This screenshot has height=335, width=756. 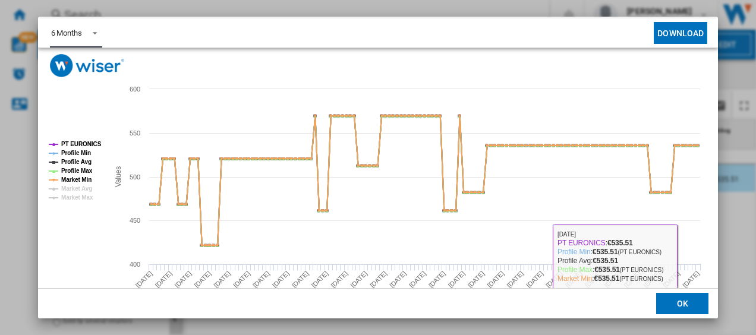 What do you see at coordinates (118, 177) in the screenshot?
I see `tspan: Values` at bounding box center [118, 177].